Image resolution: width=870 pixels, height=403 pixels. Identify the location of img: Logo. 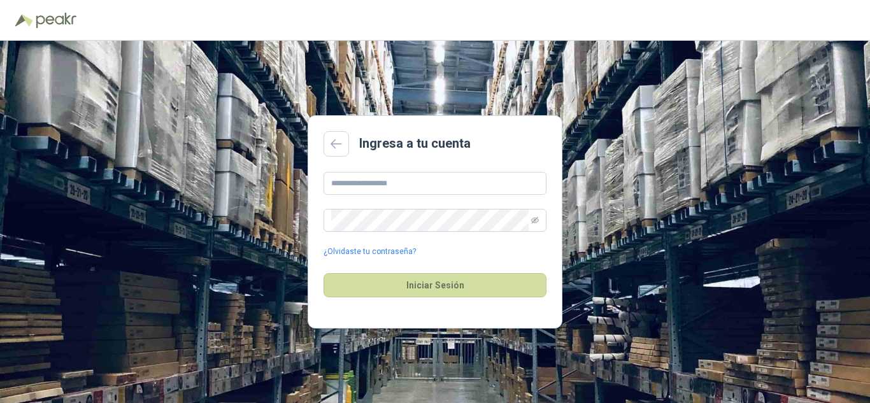
(24, 20).